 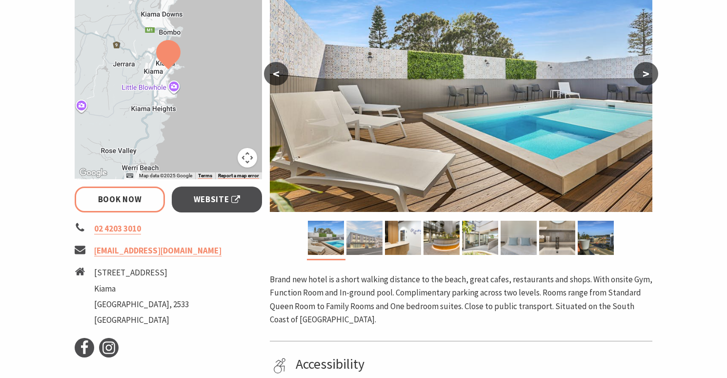 What do you see at coordinates (93, 173) in the screenshot?
I see `a: Open this area in Google Maps (opens a new window)` at bounding box center [93, 173].